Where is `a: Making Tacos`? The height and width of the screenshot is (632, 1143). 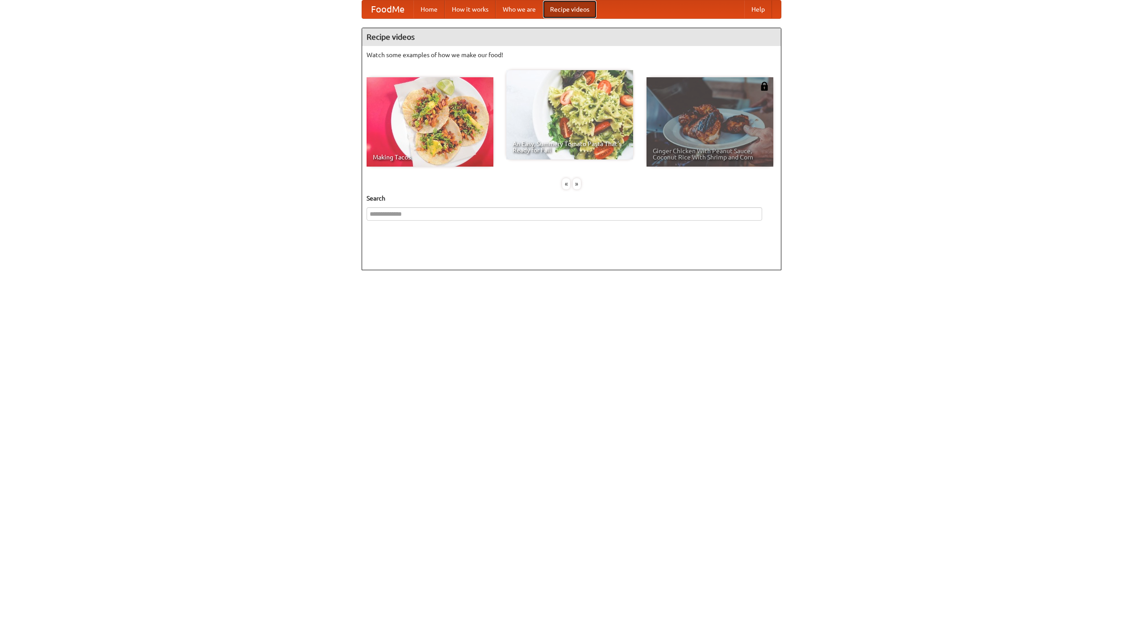 a: Making Tacos is located at coordinates (430, 122).